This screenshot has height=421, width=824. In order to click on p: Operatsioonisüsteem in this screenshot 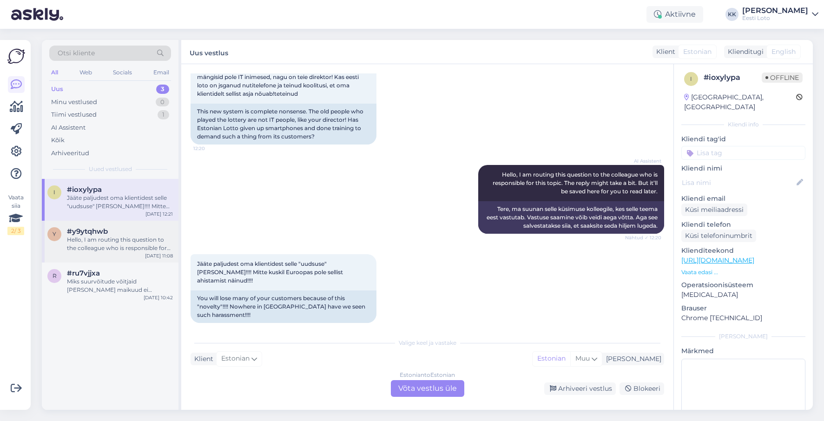, I will do `click(743, 285)`.